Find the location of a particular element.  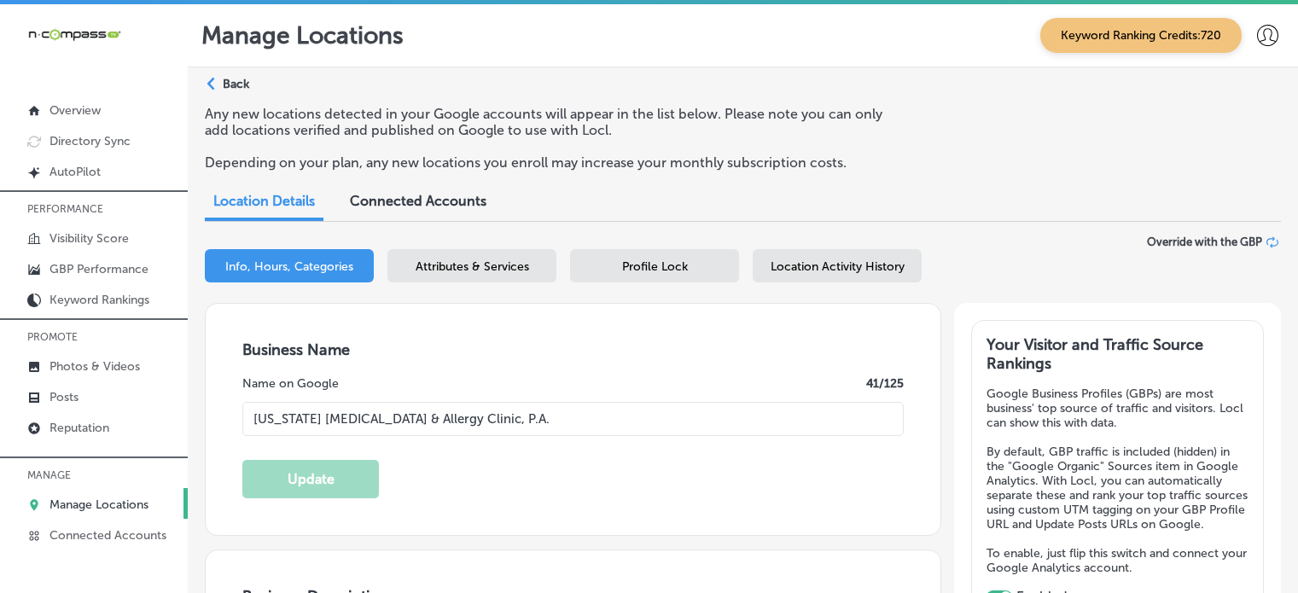

p: Connected Accounts is located at coordinates (107, 535).